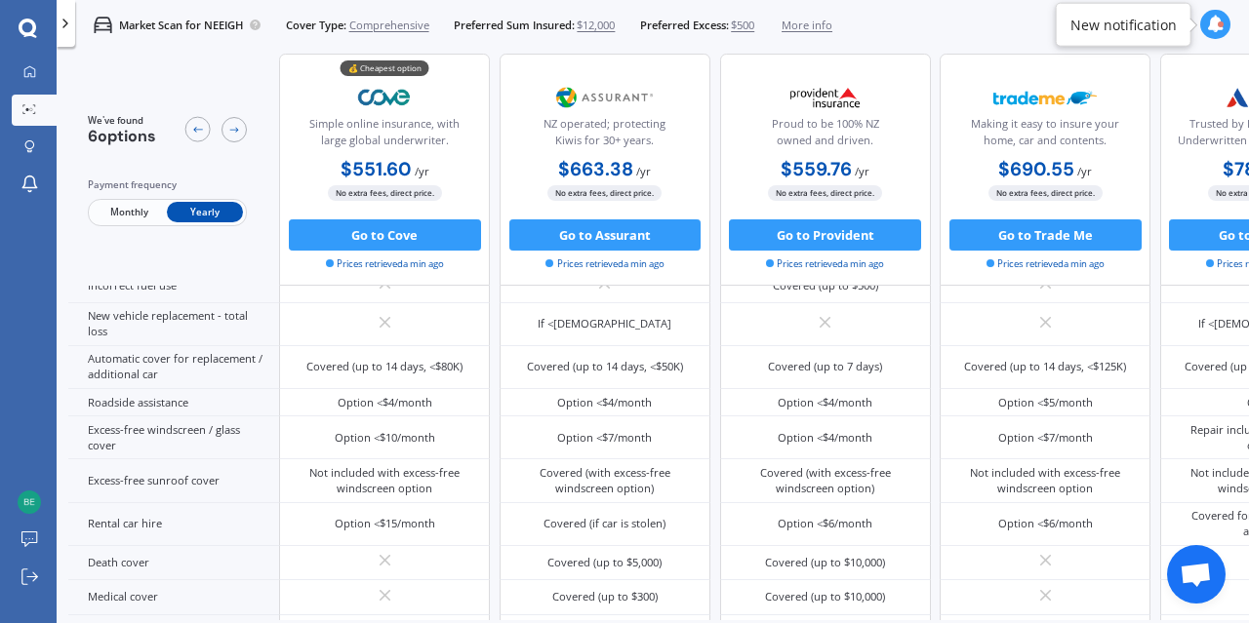 This screenshot has height=623, width=1249. What do you see at coordinates (385, 98) in the screenshot?
I see `img: Cove.webp` at bounding box center [385, 98].